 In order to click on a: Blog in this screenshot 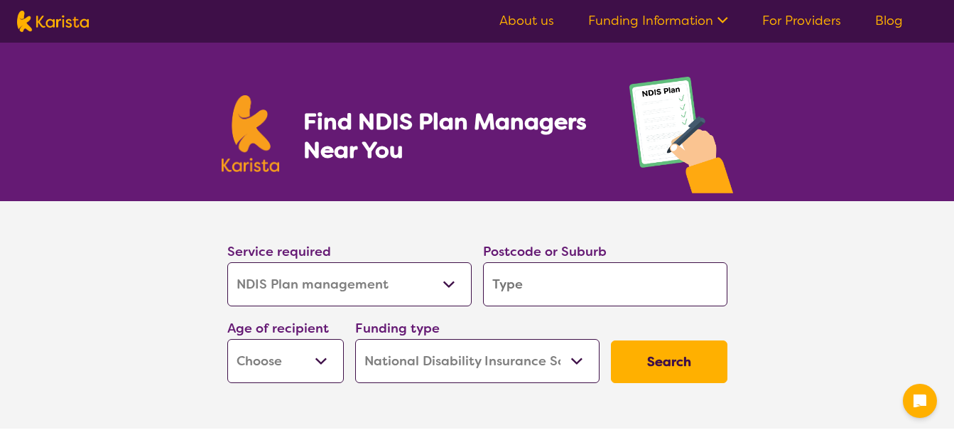, I will do `click(888, 21)`.